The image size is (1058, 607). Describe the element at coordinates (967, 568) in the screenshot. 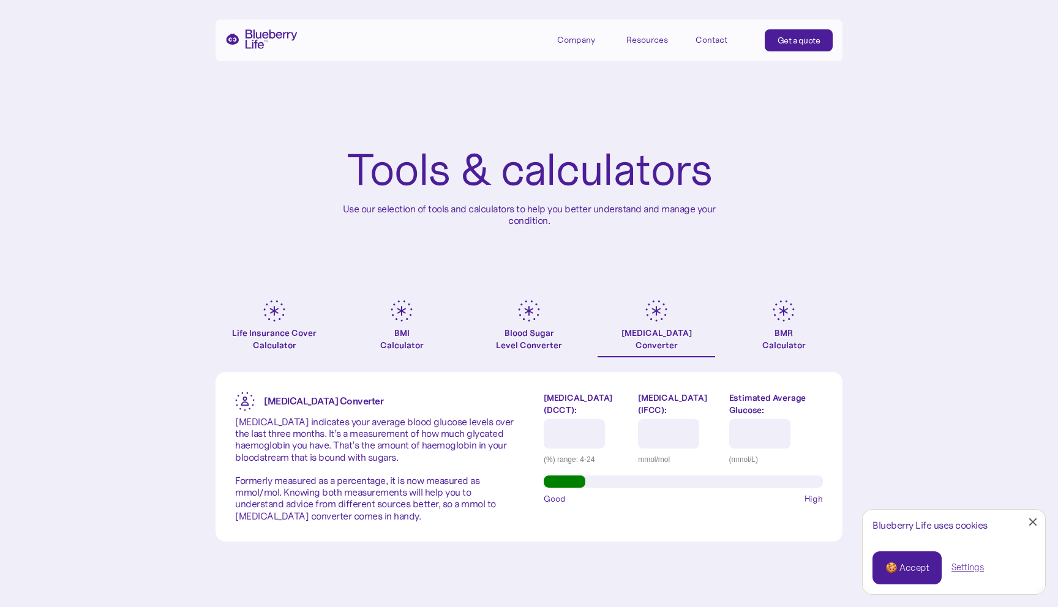

I see `a: Settings` at that location.